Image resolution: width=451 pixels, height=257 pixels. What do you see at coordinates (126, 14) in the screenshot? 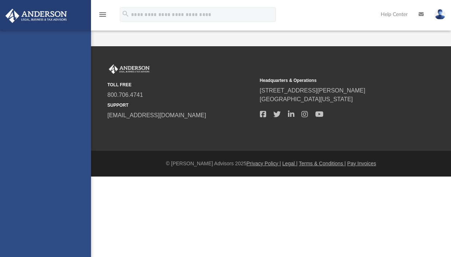
I see `i: search` at bounding box center [126, 14].